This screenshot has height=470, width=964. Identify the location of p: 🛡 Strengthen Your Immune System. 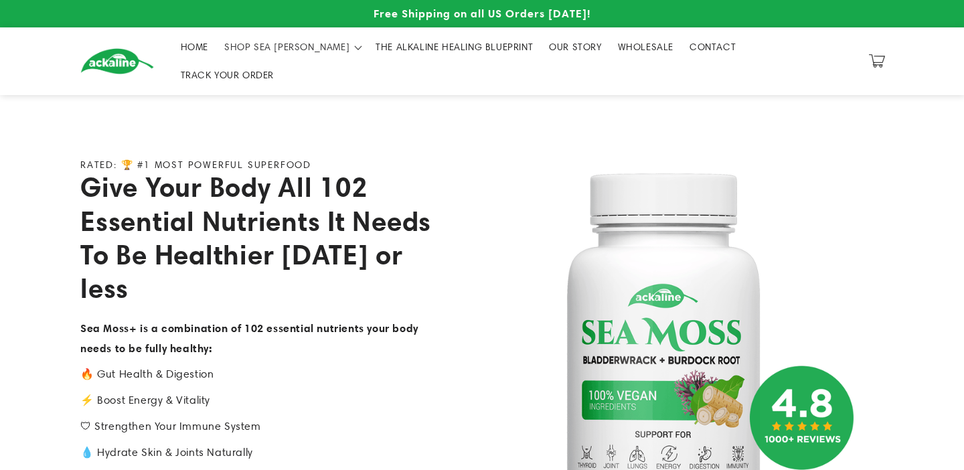
(258, 427).